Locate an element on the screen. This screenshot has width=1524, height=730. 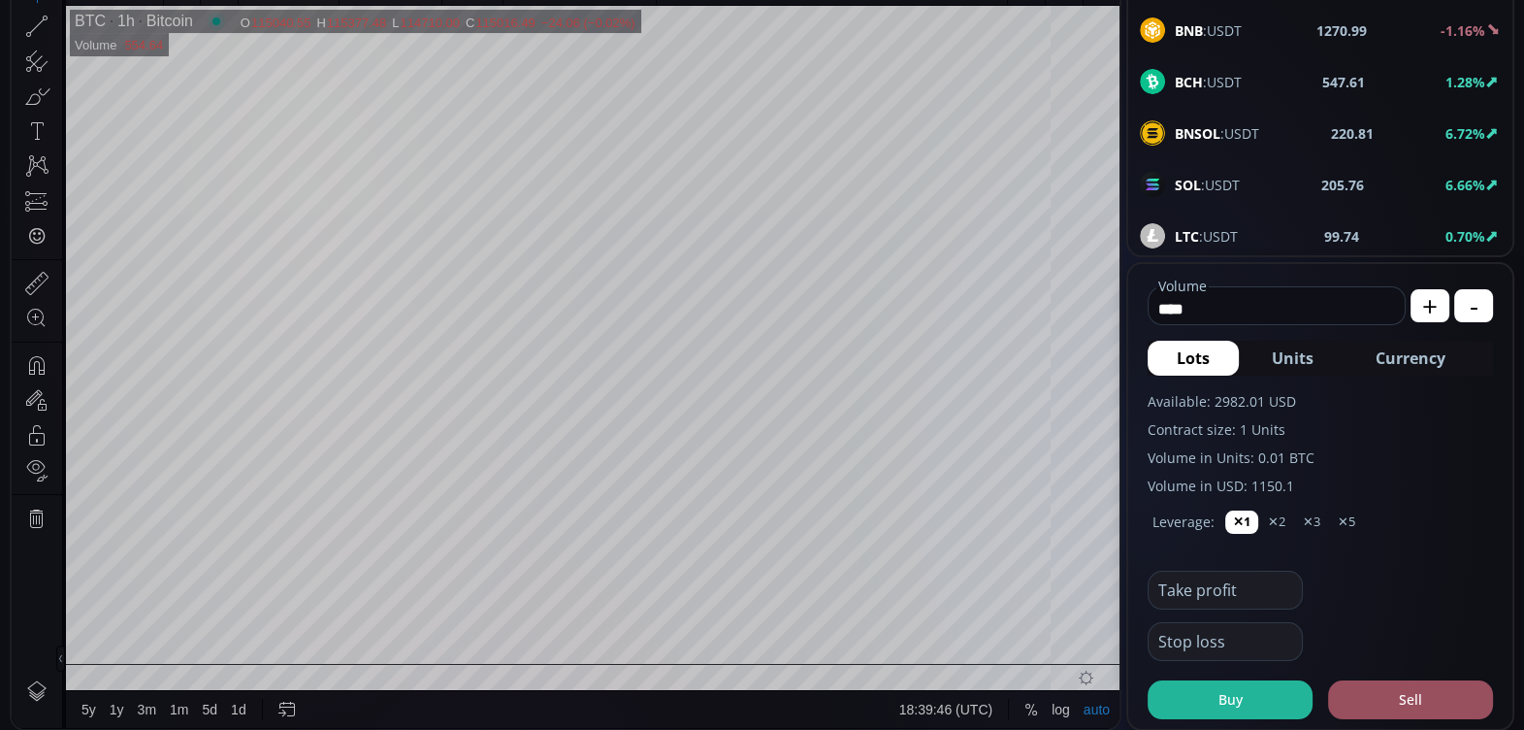
label: Leverage: is located at coordinates (1184, 521).